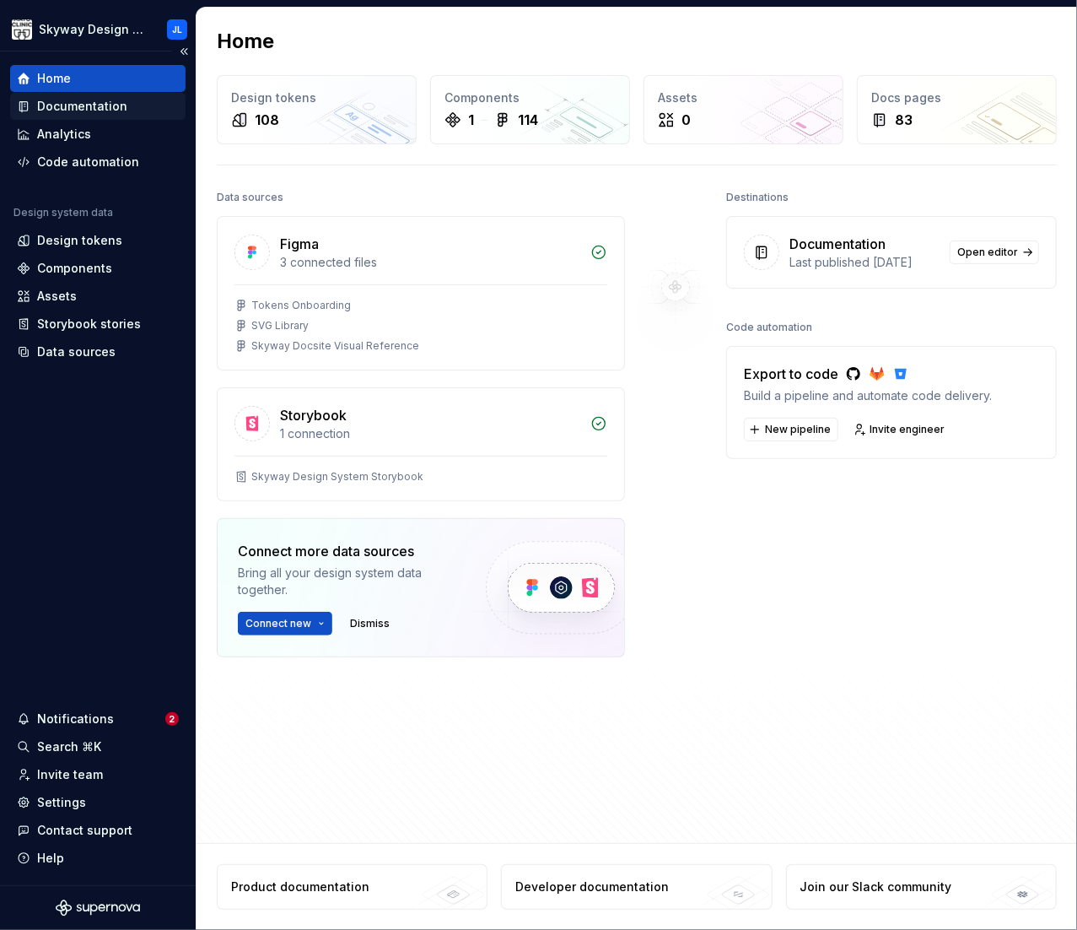  I want to click on a: Home, so click(98, 78).